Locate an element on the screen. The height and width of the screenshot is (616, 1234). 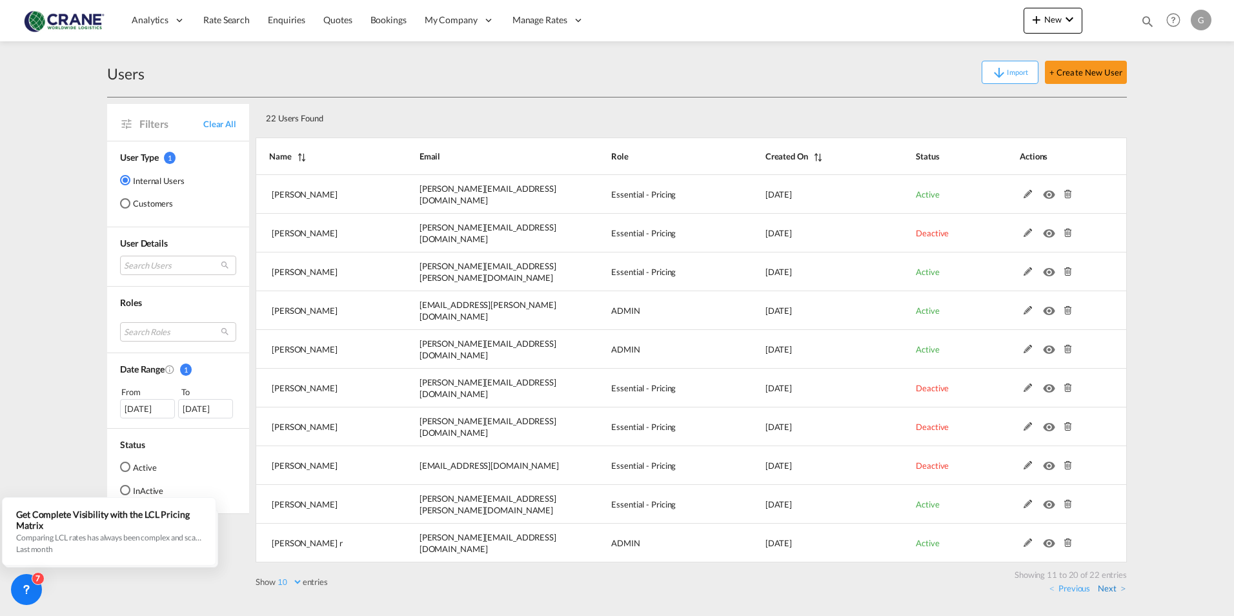
button: icon-arrow-downImport is located at coordinates (1010, 72).